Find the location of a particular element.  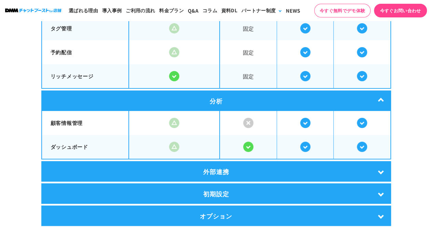

div: 外部連携 is located at coordinates (216, 171).